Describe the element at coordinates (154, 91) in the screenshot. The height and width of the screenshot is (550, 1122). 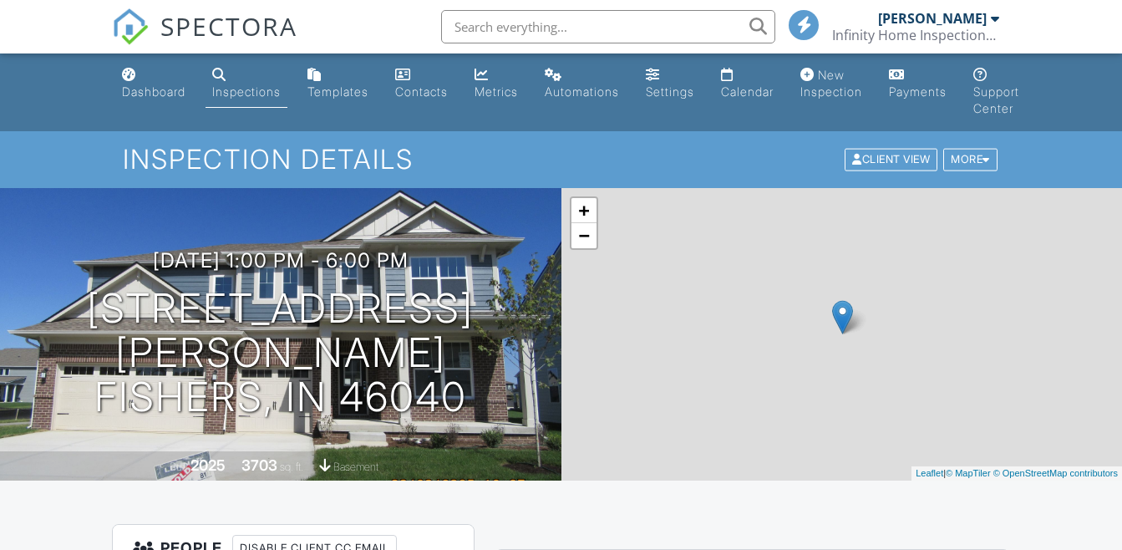
I see `div: Dashboard` at that location.